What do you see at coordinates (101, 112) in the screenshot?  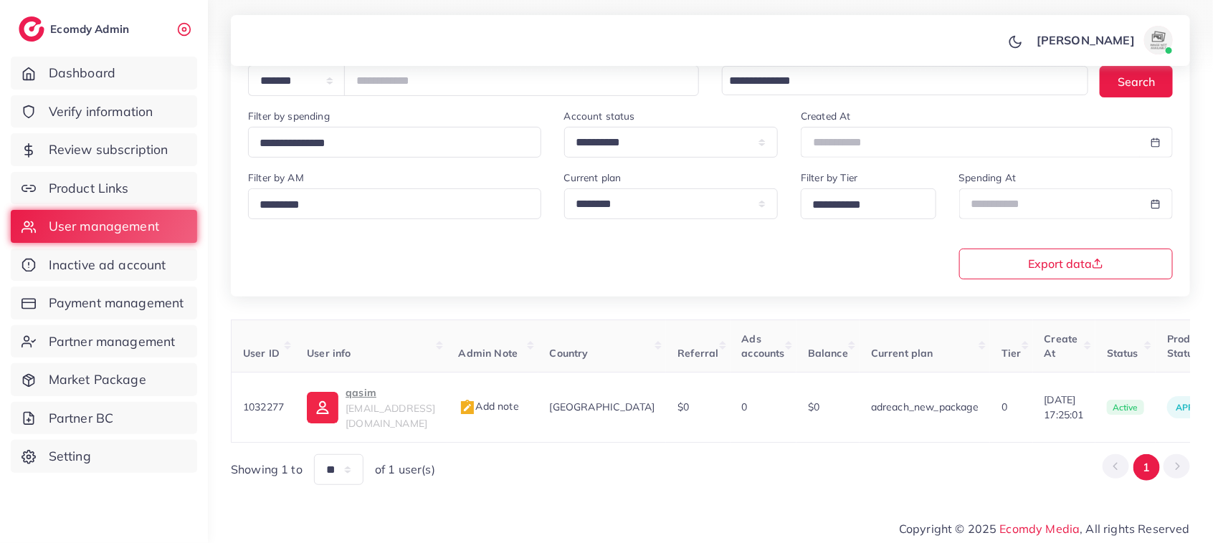 I see `span: Verify information` at bounding box center [101, 112].